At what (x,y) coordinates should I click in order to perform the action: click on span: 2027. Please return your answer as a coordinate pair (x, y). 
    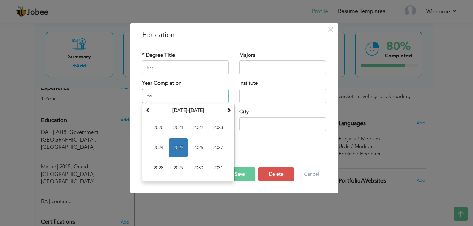
    Looking at the image, I should click on (218, 148).